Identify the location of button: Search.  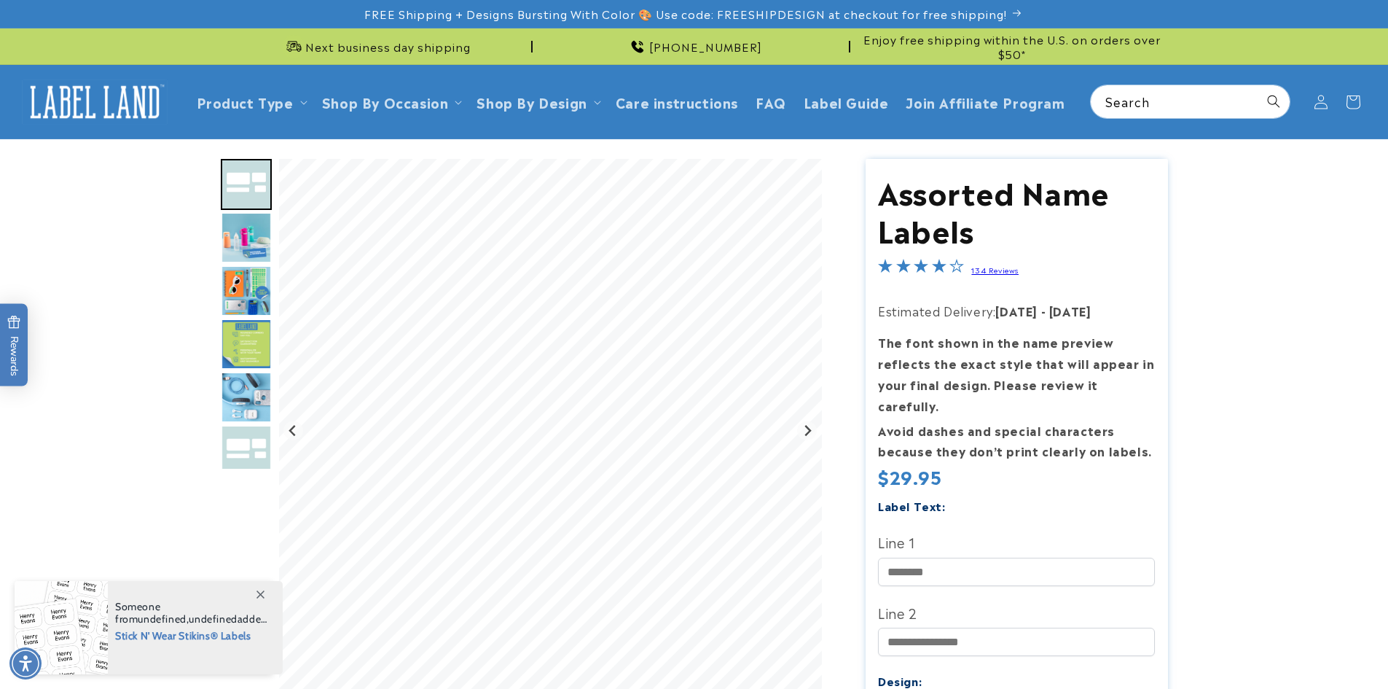
(1274, 101).